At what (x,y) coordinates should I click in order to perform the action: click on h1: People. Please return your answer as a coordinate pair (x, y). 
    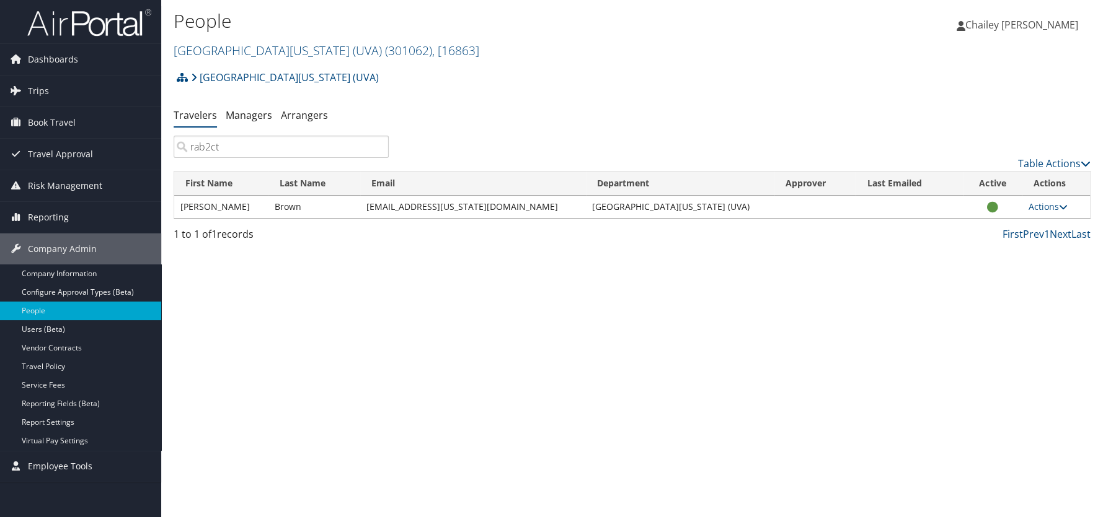
    Looking at the image, I should click on (479, 21).